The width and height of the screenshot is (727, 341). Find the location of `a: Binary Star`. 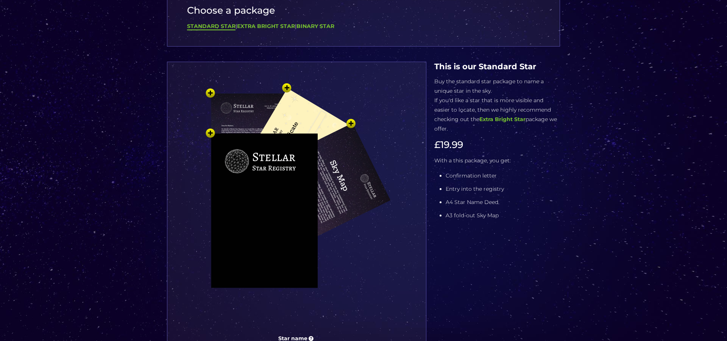

a: Binary Star is located at coordinates (315, 26).